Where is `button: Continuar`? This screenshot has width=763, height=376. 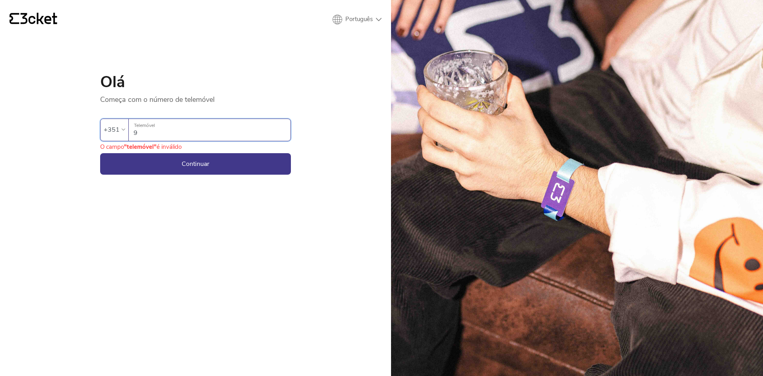 button: Continuar is located at coordinates (196, 164).